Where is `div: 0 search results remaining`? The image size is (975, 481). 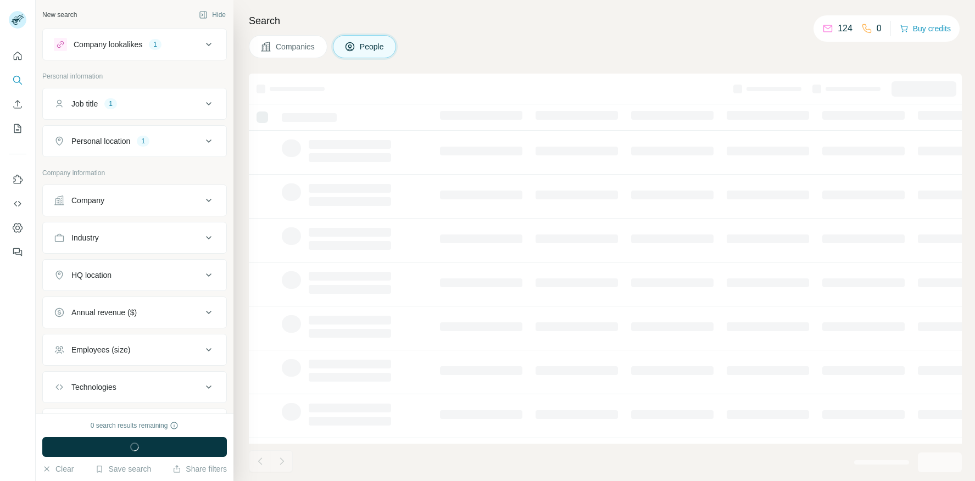 div: 0 search results remaining is located at coordinates (135, 426).